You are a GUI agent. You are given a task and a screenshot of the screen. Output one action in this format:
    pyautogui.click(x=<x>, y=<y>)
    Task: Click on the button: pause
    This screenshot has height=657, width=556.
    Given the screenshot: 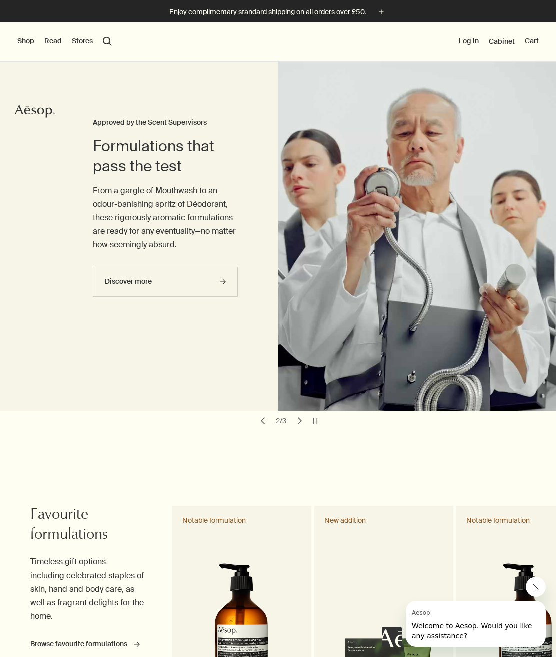 What is the action you would take?
    pyautogui.click(x=315, y=420)
    